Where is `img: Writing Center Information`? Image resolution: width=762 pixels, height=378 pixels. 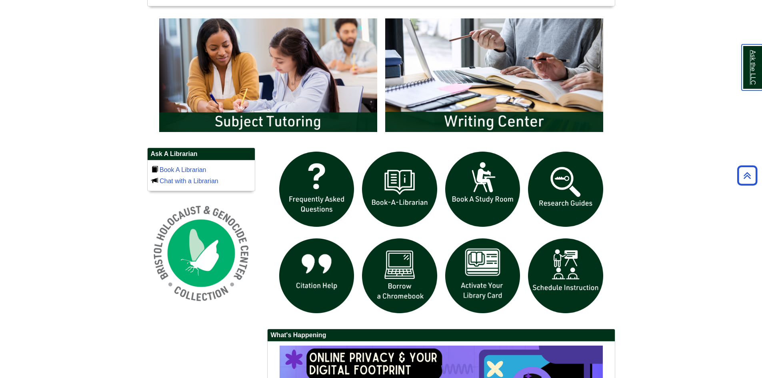
img: Writing Center Information is located at coordinates (494, 75).